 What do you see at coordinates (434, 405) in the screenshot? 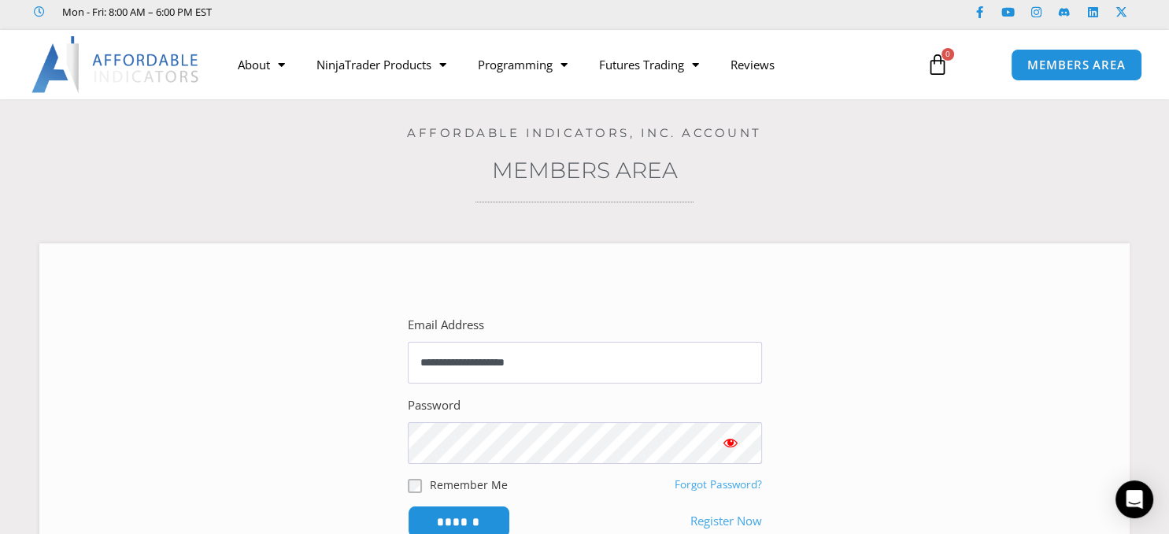
I see `label: Password` at bounding box center [434, 405].